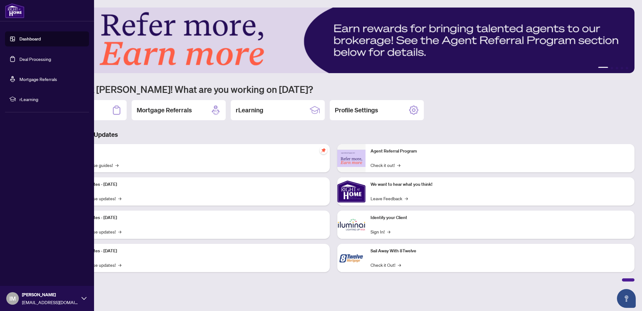 The height and width of the screenshot is (311, 642). What do you see at coordinates (612, 68) in the screenshot?
I see `button: 2` at bounding box center [612, 68].